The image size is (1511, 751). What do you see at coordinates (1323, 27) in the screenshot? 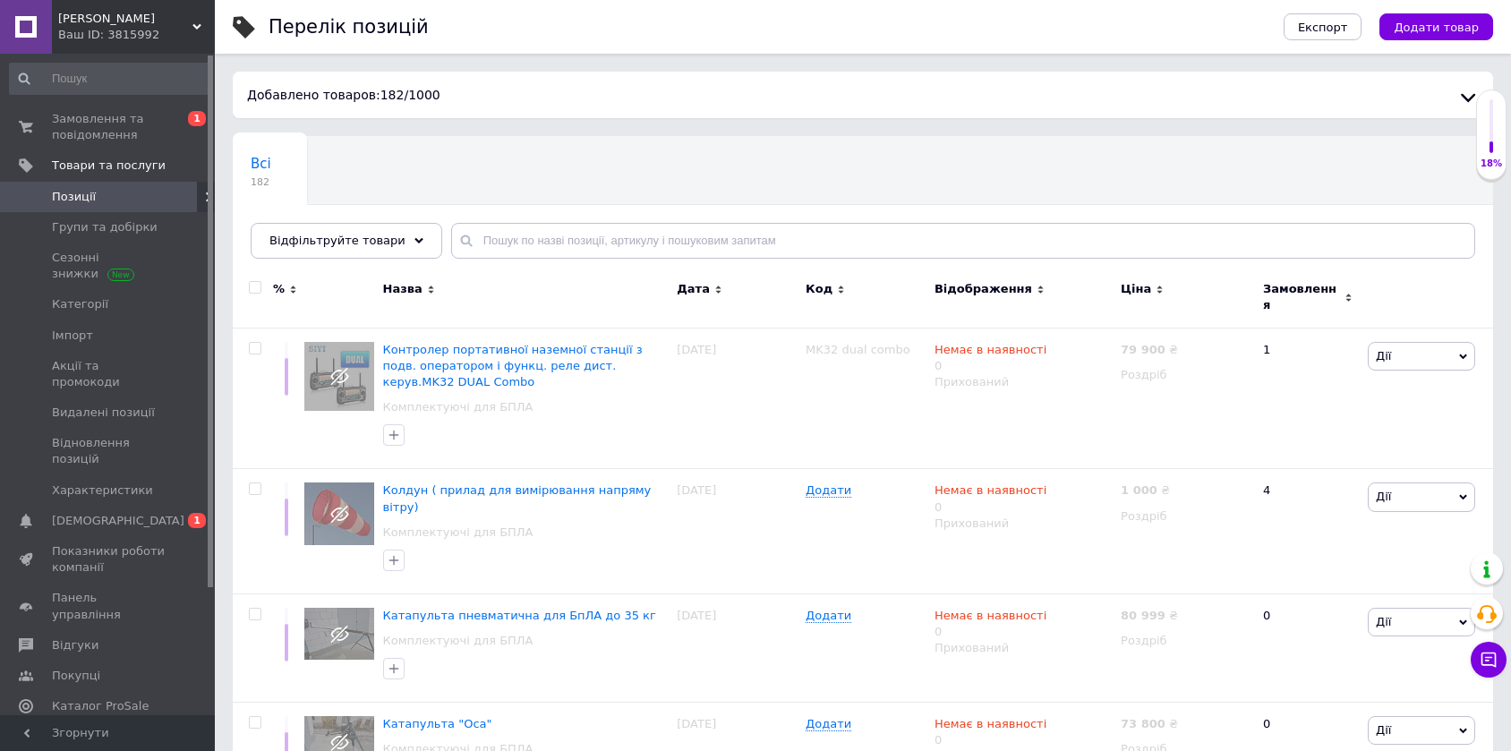
I see `button: Експорт` at bounding box center [1323, 27].